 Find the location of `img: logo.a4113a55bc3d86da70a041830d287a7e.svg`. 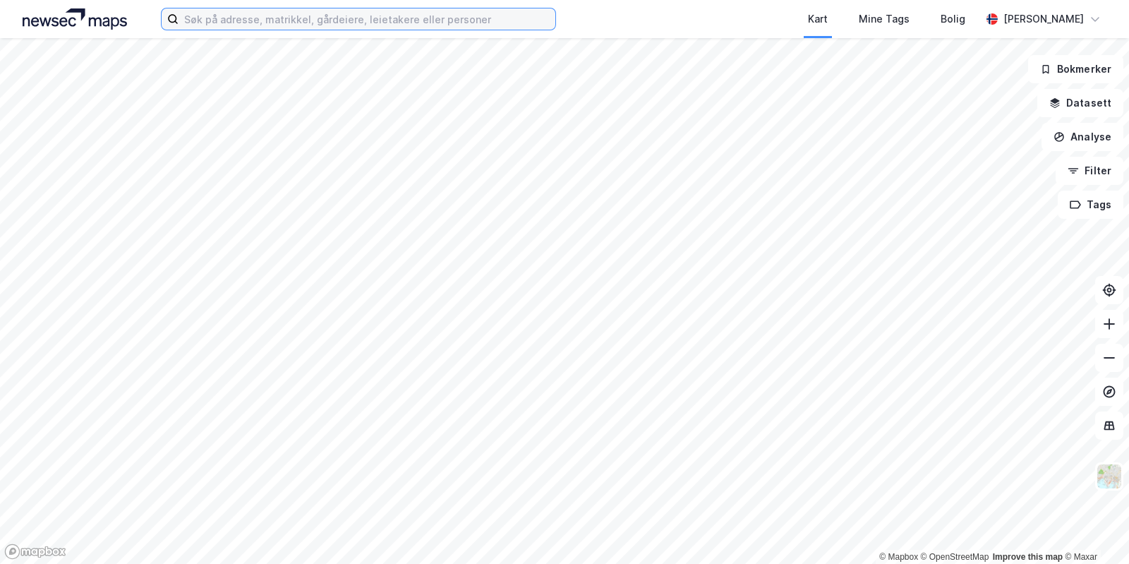

img: logo.a4113a55bc3d86da70a041830d287a7e.svg is located at coordinates (75, 19).